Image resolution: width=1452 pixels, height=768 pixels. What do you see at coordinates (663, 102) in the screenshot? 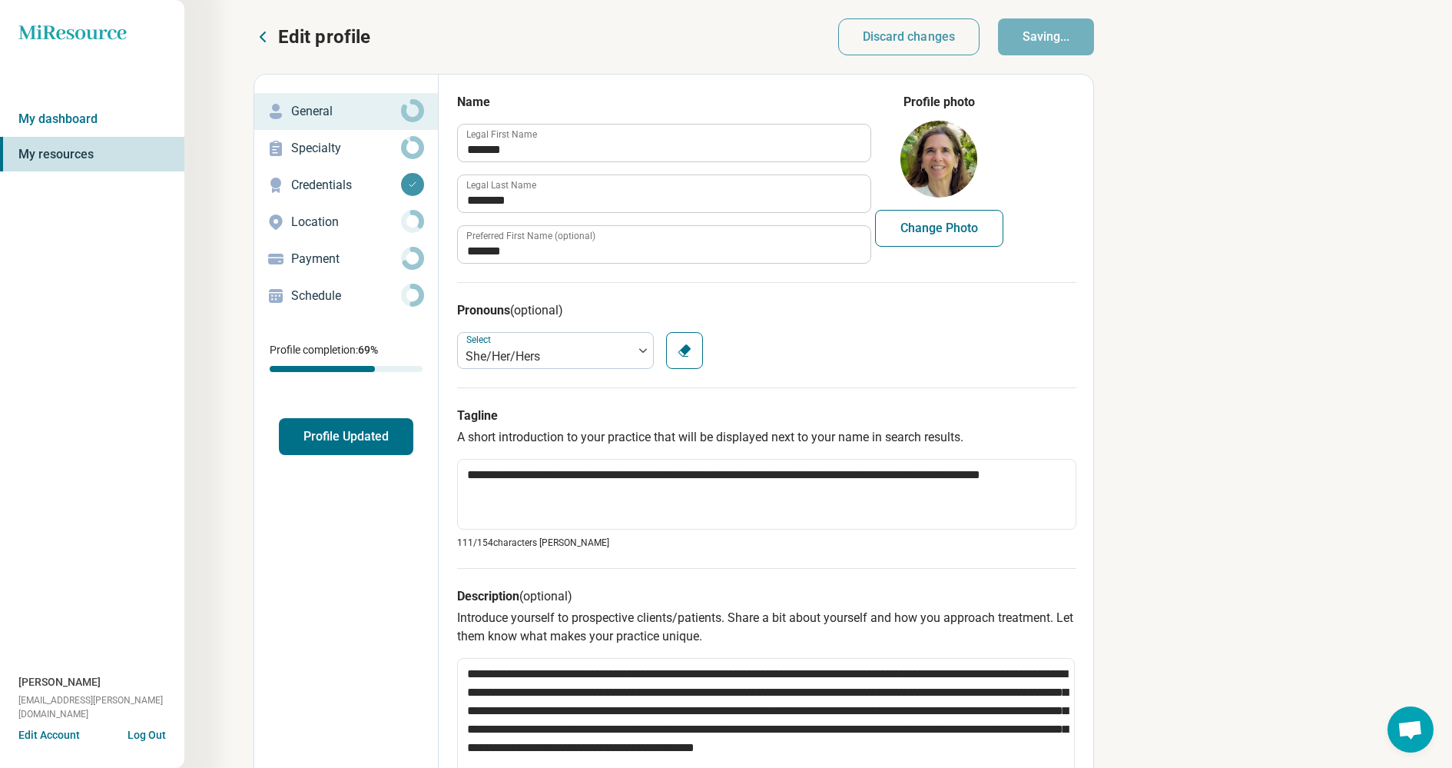
I see `h3: Name` at bounding box center [663, 102].